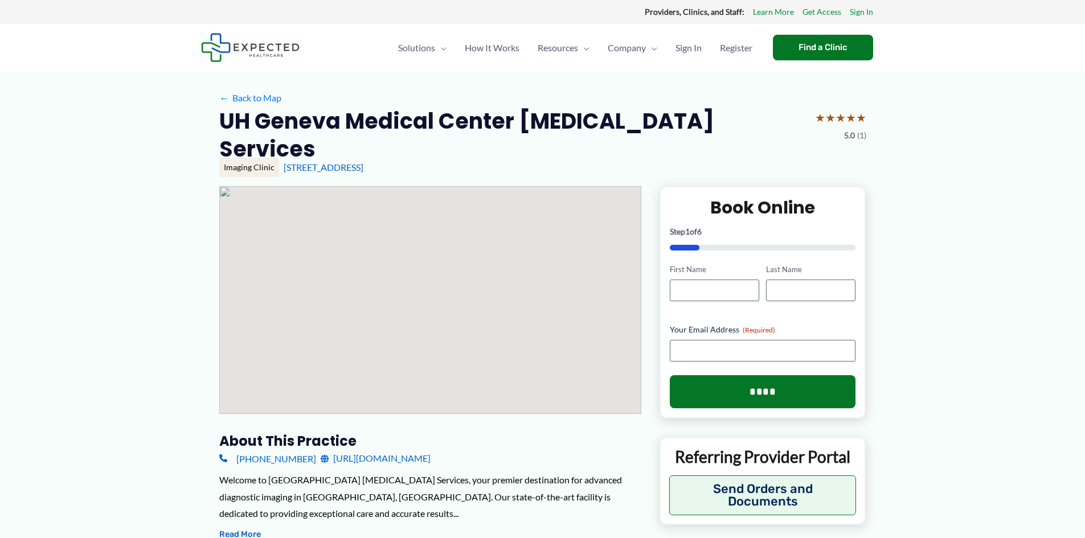  Describe the element at coordinates (575, 48) in the screenshot. I see `nav: Primary Site Navigation` at that location.